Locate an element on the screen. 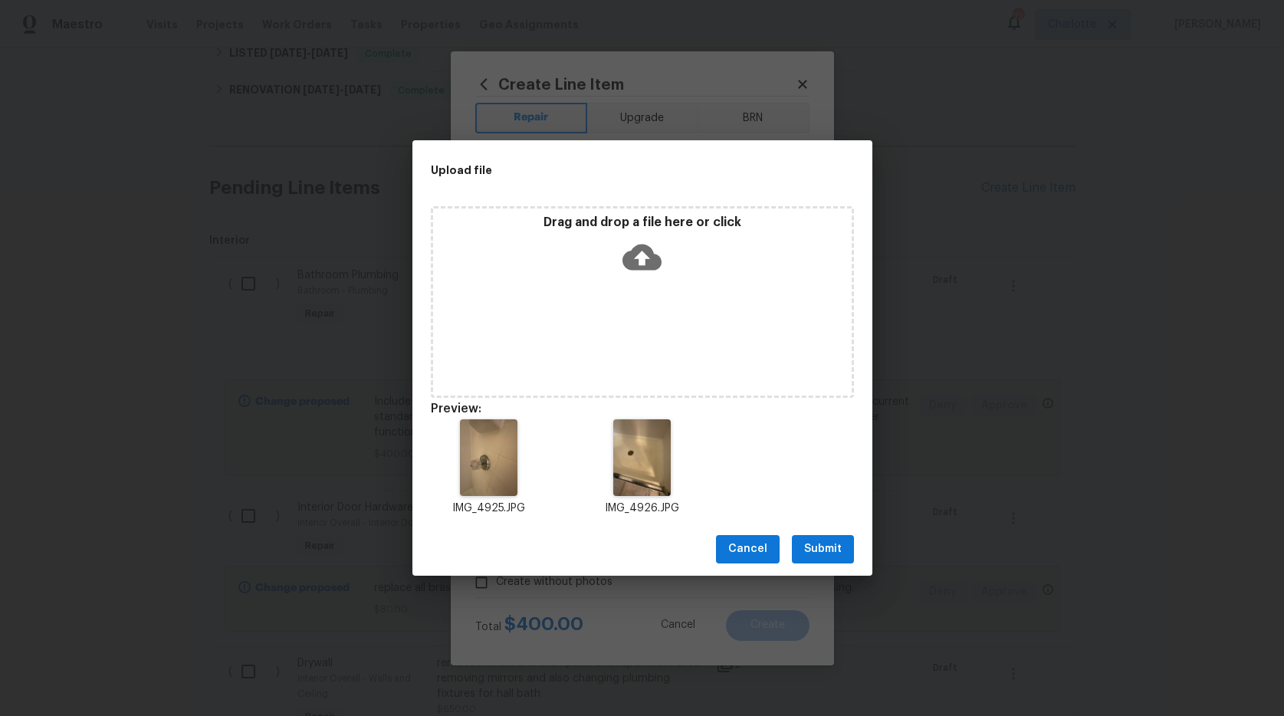 Image resolution: width=1284 pixels, height=716 pixels. button: Cancel is located at coordinates (747, 549).